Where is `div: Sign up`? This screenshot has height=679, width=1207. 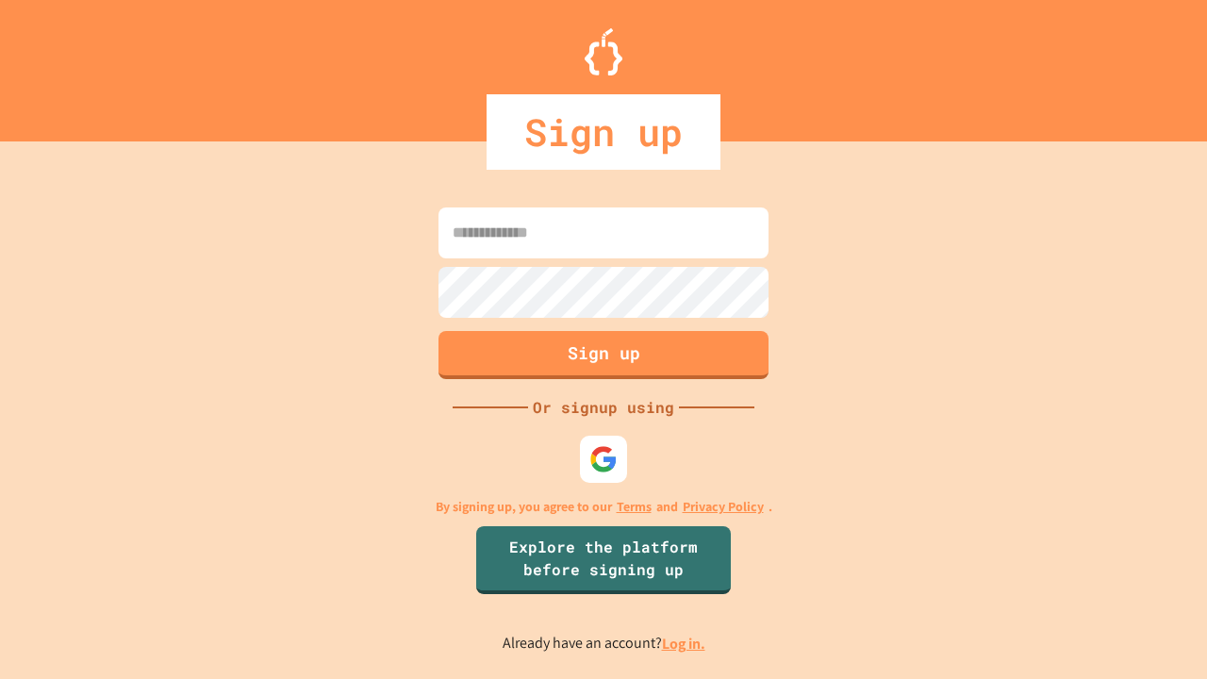
div: Sign up is located at coordinates (604, 132).